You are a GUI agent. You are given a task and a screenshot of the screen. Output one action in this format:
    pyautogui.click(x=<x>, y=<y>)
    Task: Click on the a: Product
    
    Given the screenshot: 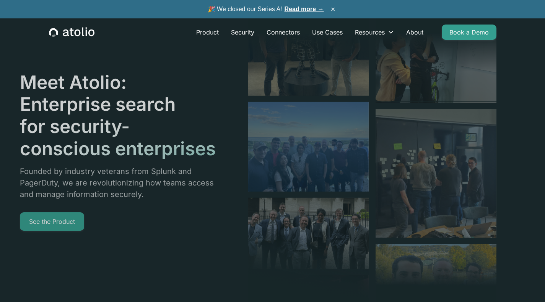 What is the action you would take?
    pyautogui.click(x=207, y=32)
    